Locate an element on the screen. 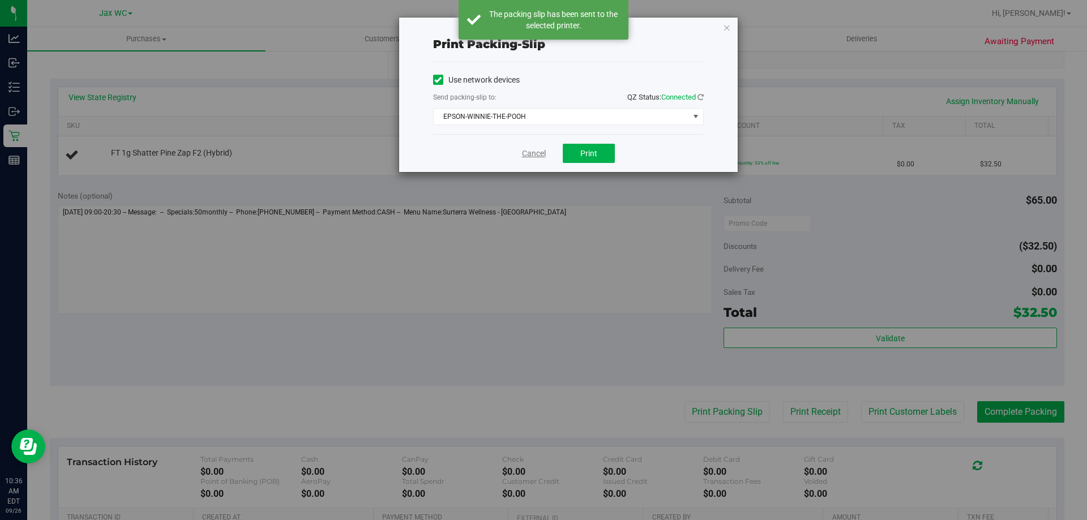  span: Print is located at coordinates (589, 153).